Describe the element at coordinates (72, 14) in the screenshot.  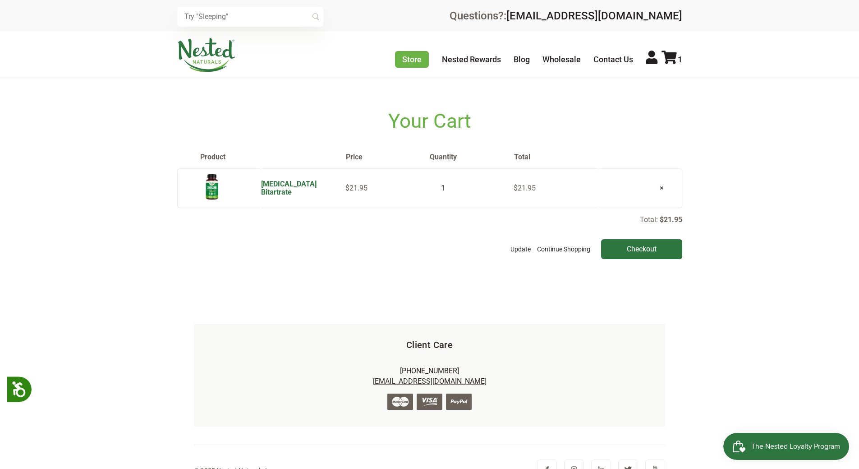
I see `span: The Nested Loyalty Program` at that location.